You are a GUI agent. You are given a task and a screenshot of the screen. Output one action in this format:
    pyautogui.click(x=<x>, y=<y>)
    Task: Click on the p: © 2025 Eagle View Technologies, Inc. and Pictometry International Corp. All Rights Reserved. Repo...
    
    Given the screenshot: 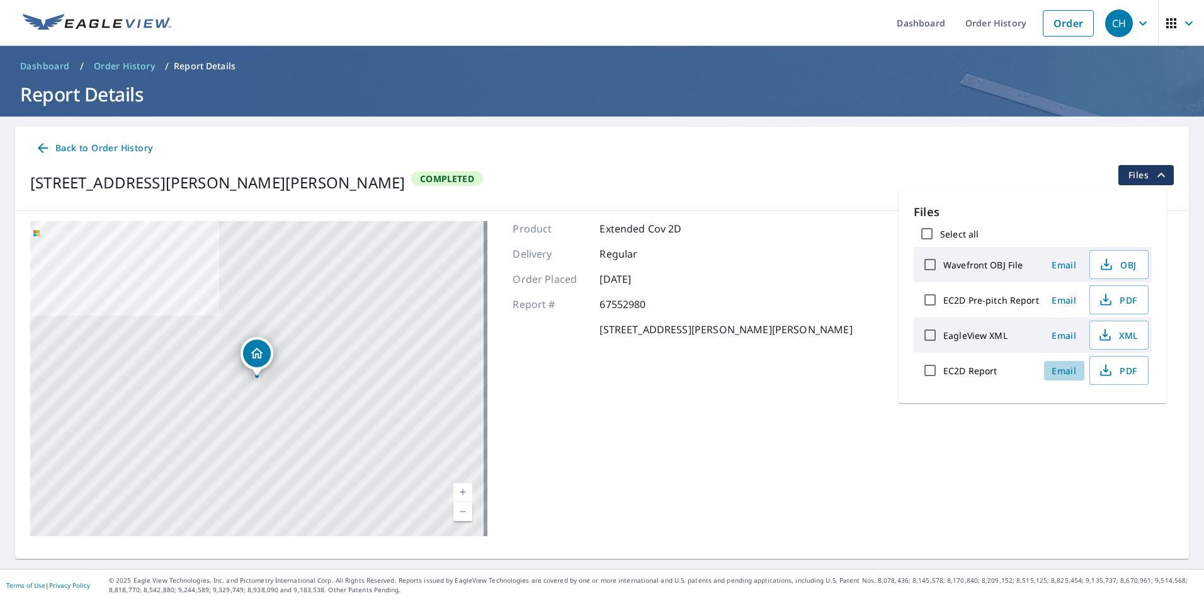 What is the action you would take?
    pyautogui.click(x=653, y=585)
    